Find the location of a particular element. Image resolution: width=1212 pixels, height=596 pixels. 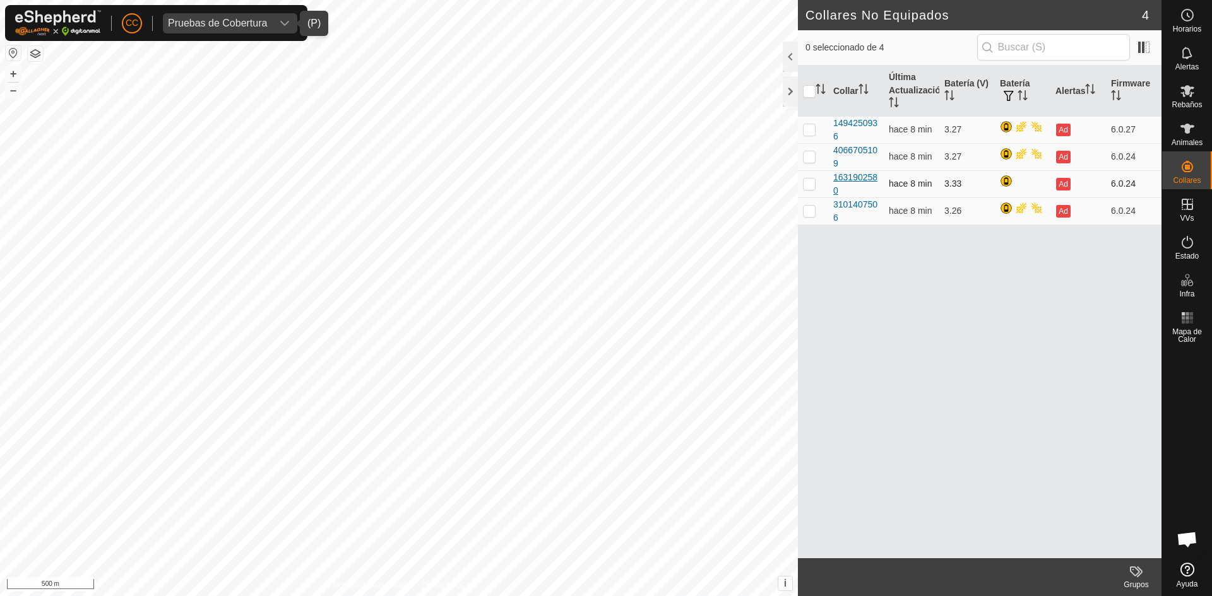

div: Grupos is located at coordinates (1136, 585).